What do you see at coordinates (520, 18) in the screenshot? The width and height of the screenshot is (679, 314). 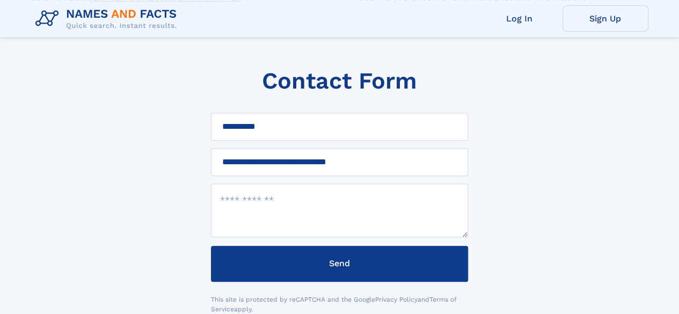 I see `a: Log In` at bounding box center [520, 18].